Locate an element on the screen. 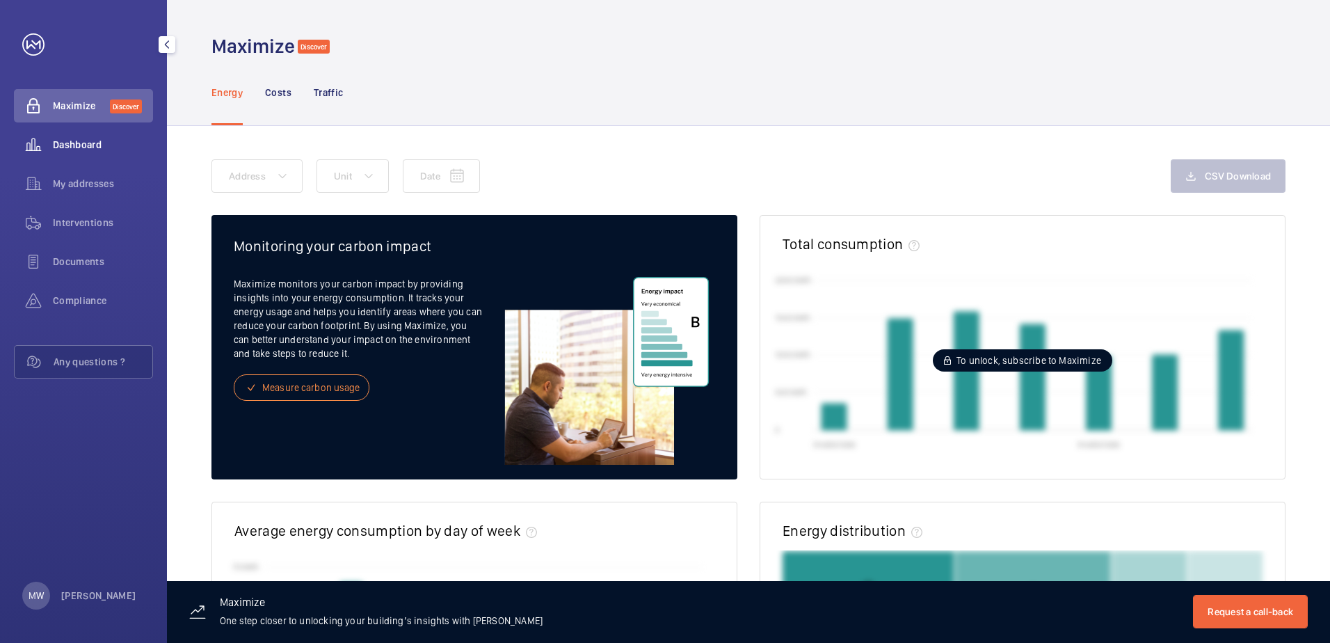 The height and width of the screenshot is (643, 1330). text: 0 is located at coordinates (777, 429).